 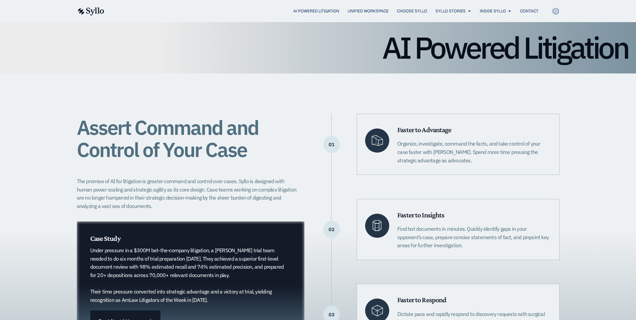 I want to click on p: 02, so click(x=332, y=229).